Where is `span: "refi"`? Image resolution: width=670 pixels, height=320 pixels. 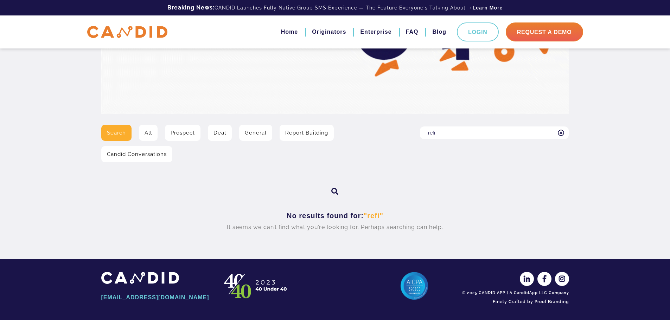
span: "refi" is located at coordinates (374, 216).